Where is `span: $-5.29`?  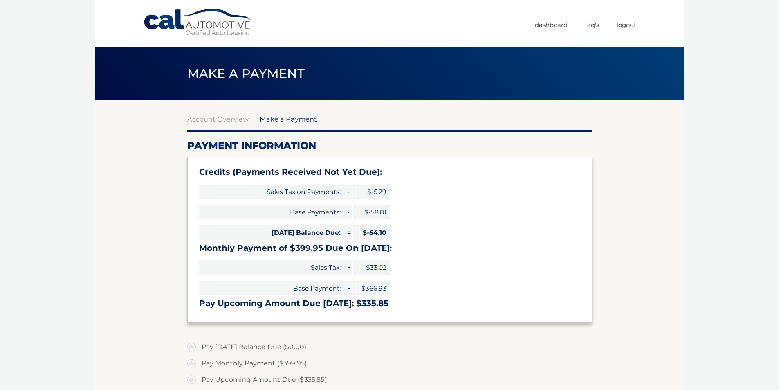
span: $-5.29 is located at coordinates (371, 191).